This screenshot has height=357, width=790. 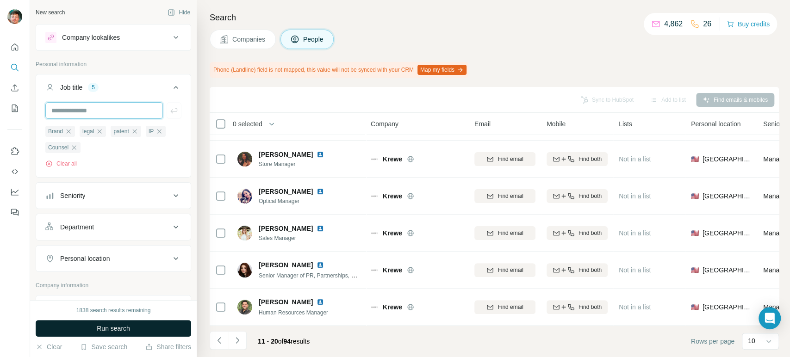 What do you see at coordinates (442, 70) in the screenshot?
I see `button: Map my fields` at bounding box center [442, 70].